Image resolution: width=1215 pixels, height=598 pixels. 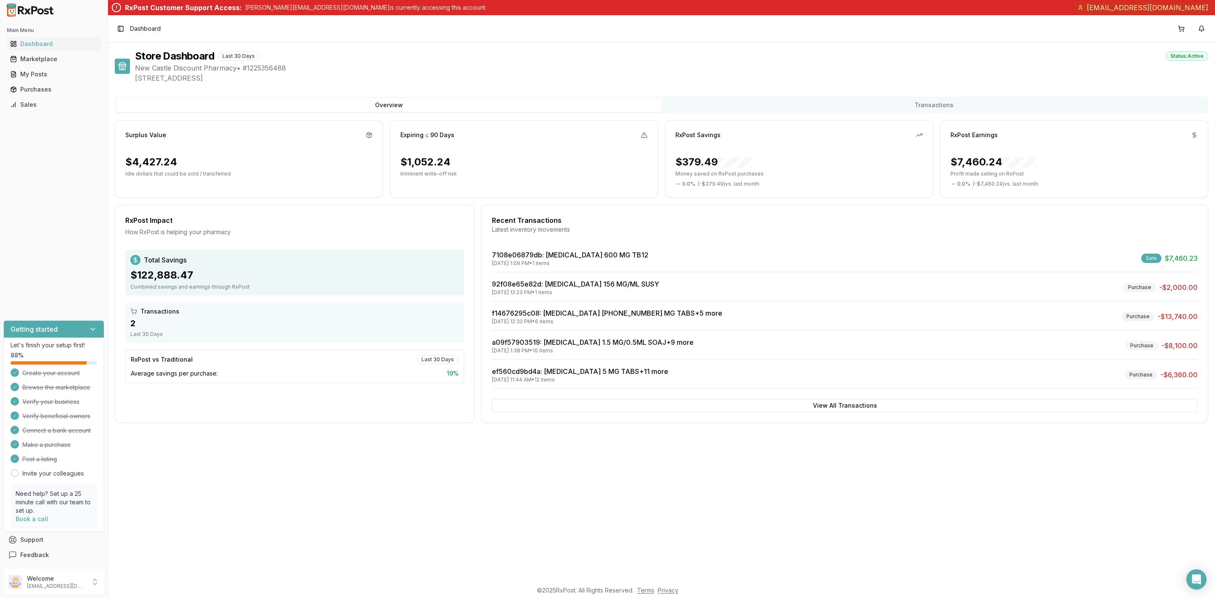 What do you see at coordinates (294, 275) in the screenshot?
I see `div: $122,888.47` at bounding box center [294, 275].